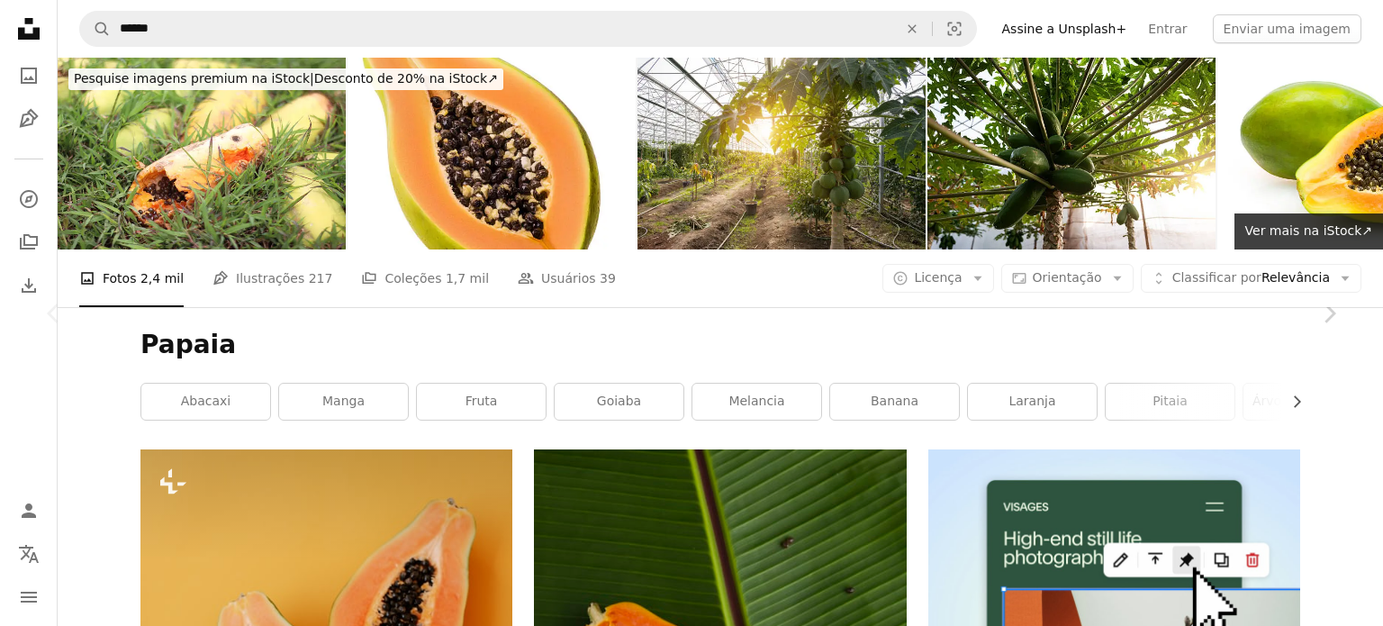 Image resolution: width=1383 pixels, height=626 pixels. What do you see at coordinates (1071, 153) in the screenshot?
I see `img: Papaya fruits in a greenhouse plantation in Tenerife` at bounding box center [1071, 153].